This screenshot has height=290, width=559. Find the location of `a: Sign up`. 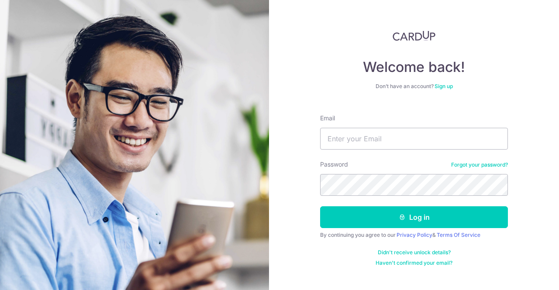

a: Sign up is located at coordinates (443, 86).